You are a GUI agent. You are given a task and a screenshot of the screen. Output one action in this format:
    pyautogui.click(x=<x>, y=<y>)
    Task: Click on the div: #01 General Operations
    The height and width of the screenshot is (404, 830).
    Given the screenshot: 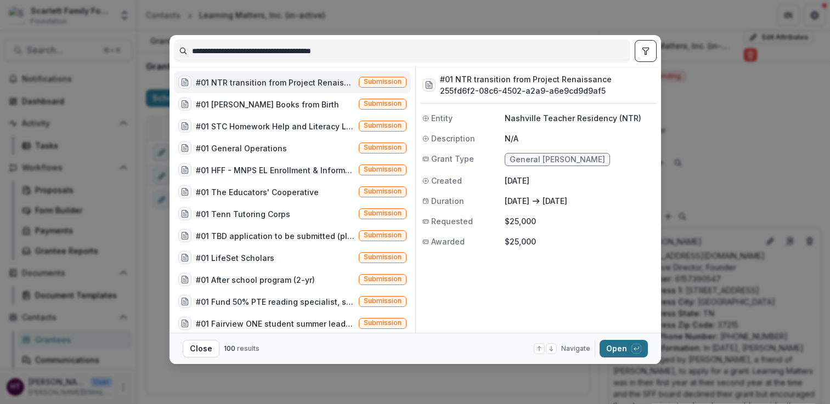 What is the action you would take?
    pyautogui.click(x=241, y=148)
    